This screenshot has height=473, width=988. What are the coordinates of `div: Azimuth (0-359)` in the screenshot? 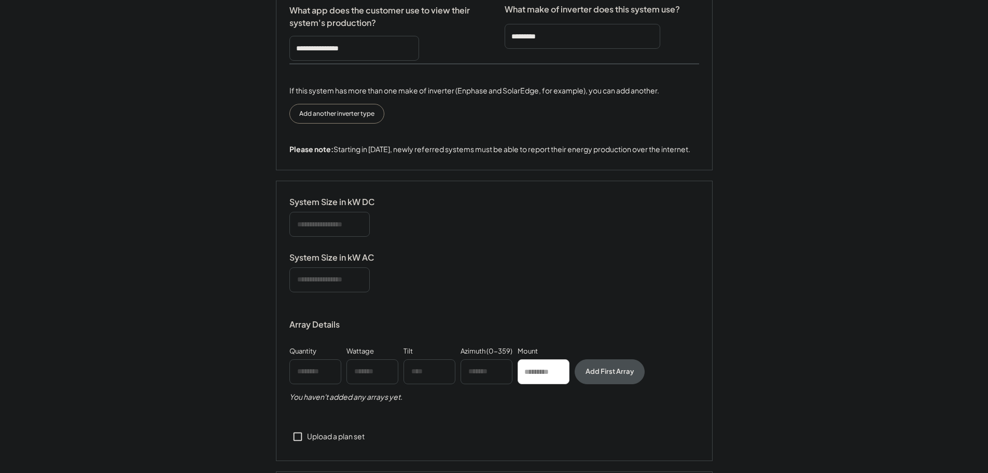 It's located at (487, 351).